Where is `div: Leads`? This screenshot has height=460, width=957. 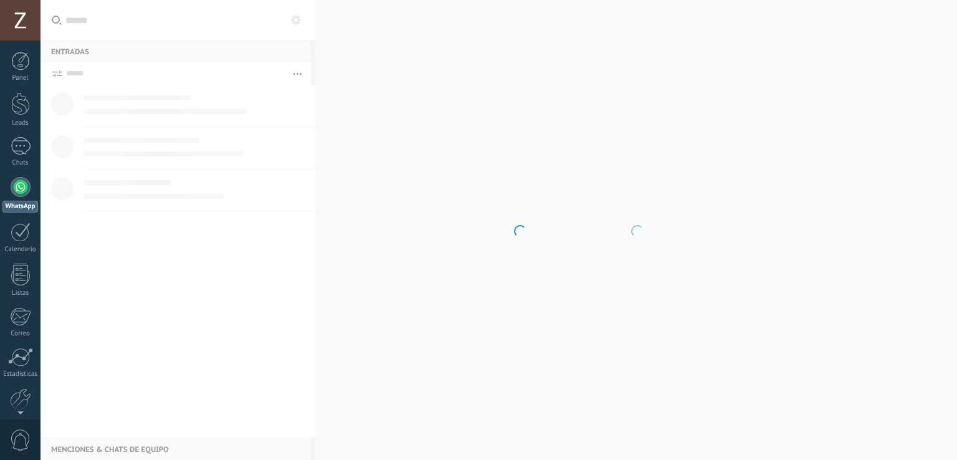 div: Leads is located at coordinates (21, 123).